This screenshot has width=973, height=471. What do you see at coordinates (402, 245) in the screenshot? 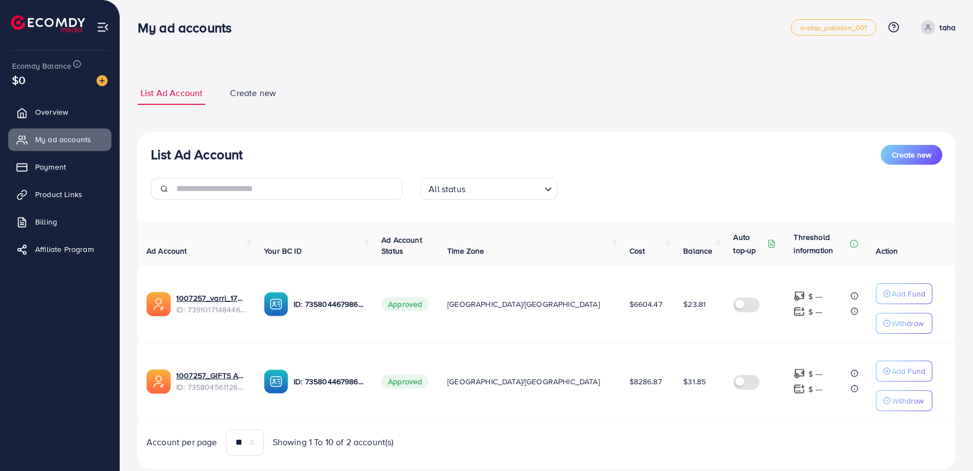
I see `span: Ad Account Status` at bounding box center [402, 245].